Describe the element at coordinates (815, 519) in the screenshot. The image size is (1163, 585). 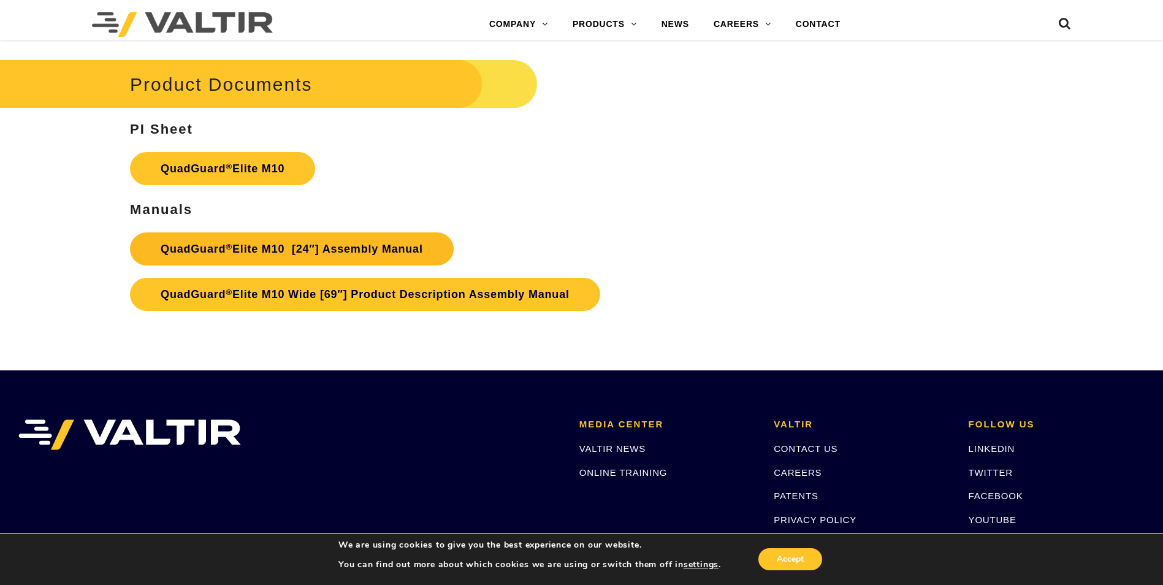
I see `a: PRIVACY POLICY` at that location.